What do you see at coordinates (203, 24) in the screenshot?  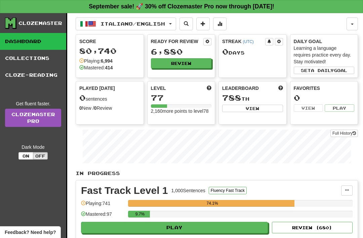 I see `button: Add sentence to collection` at bounding box center [203, 24].